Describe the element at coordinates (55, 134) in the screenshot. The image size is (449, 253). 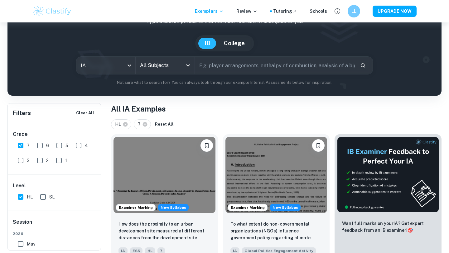
I see `h6: Grade` at that location.